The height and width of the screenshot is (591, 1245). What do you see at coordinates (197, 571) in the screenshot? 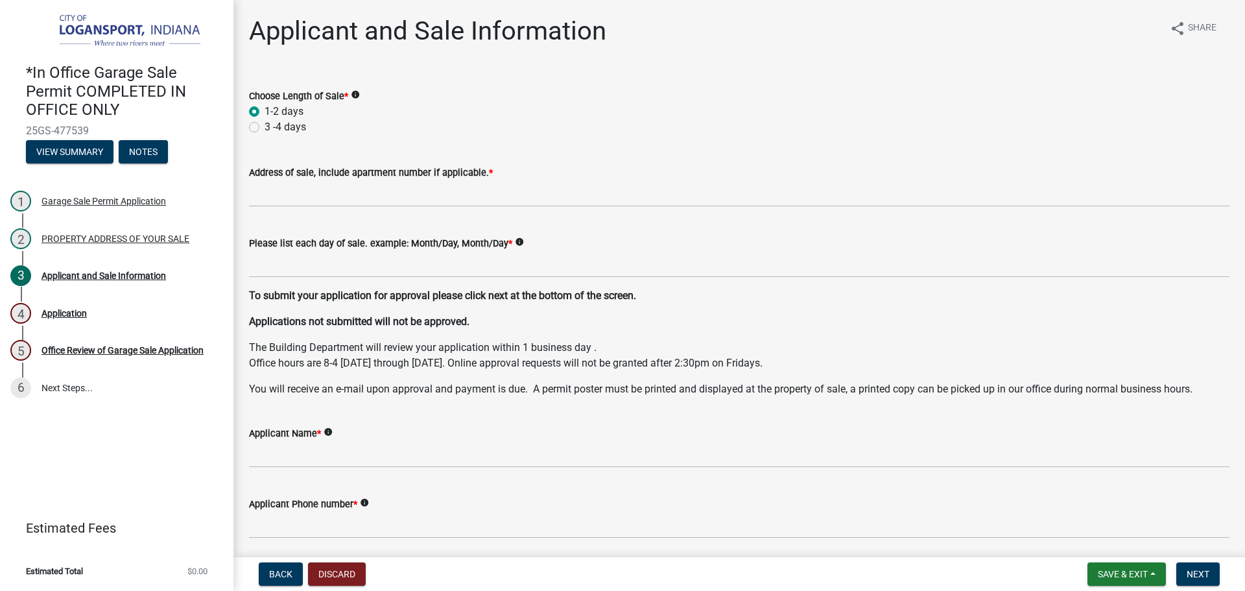
I see `span: $0.00` at bounding box center [197, 571].